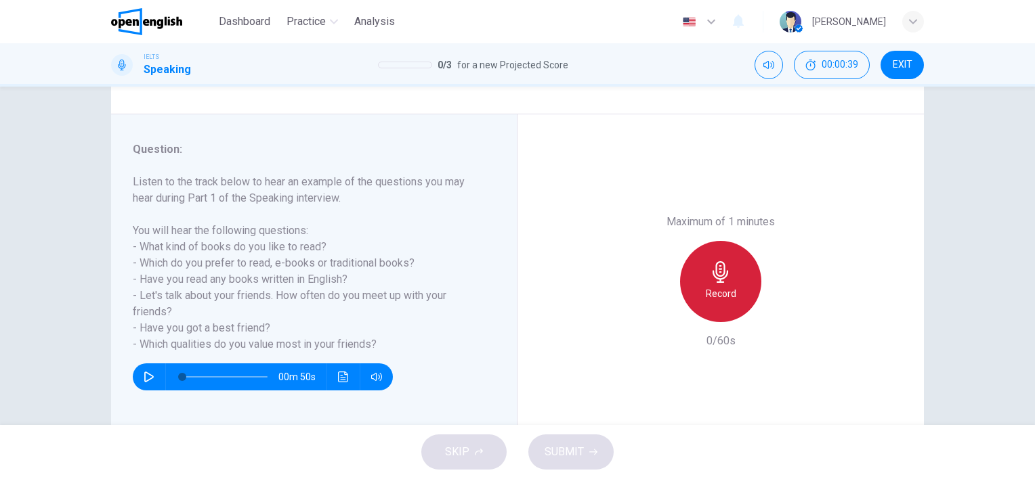 This screenshot has width=1035, height=479. I want to click on h6: Question :, so click(305, 150).